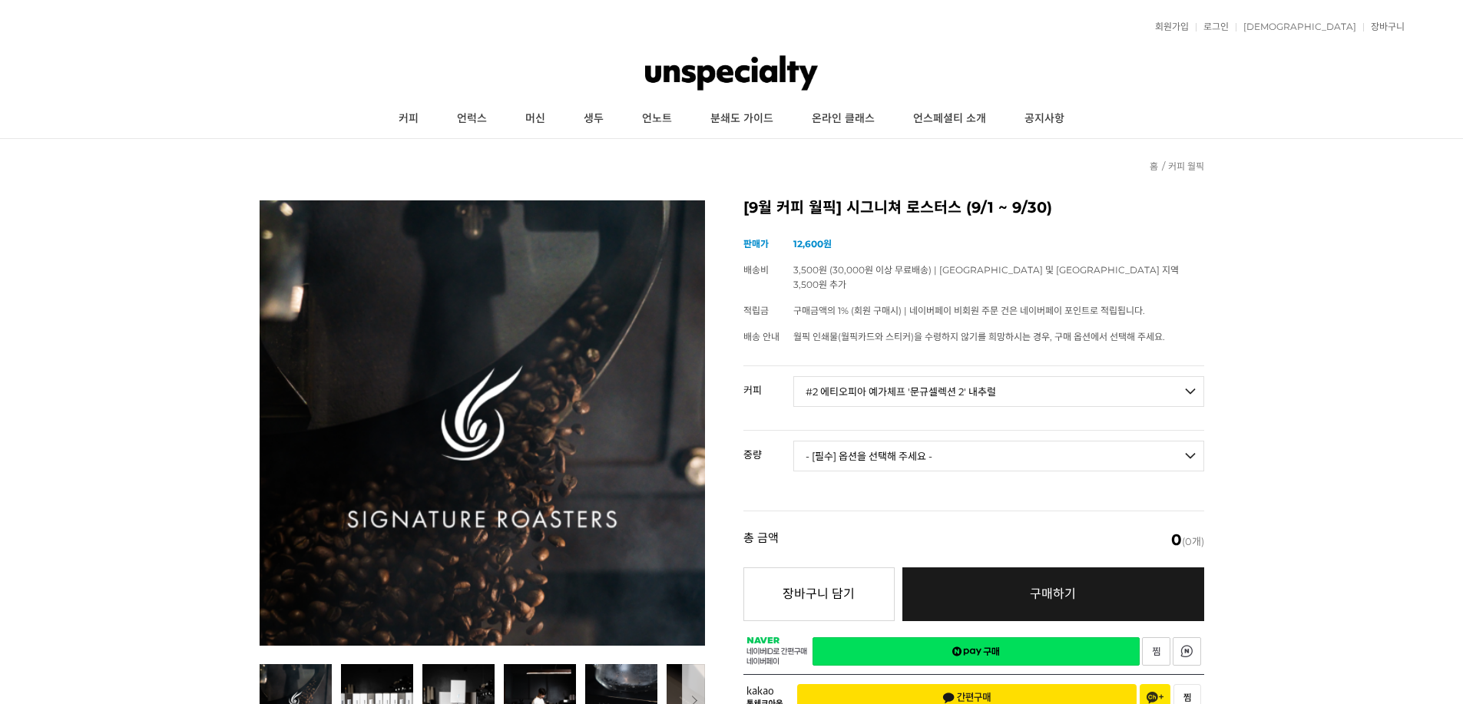  Describe the element at coordinates (843, 119) in the screenshot. I see `a: 온라인 클래스` at that location.